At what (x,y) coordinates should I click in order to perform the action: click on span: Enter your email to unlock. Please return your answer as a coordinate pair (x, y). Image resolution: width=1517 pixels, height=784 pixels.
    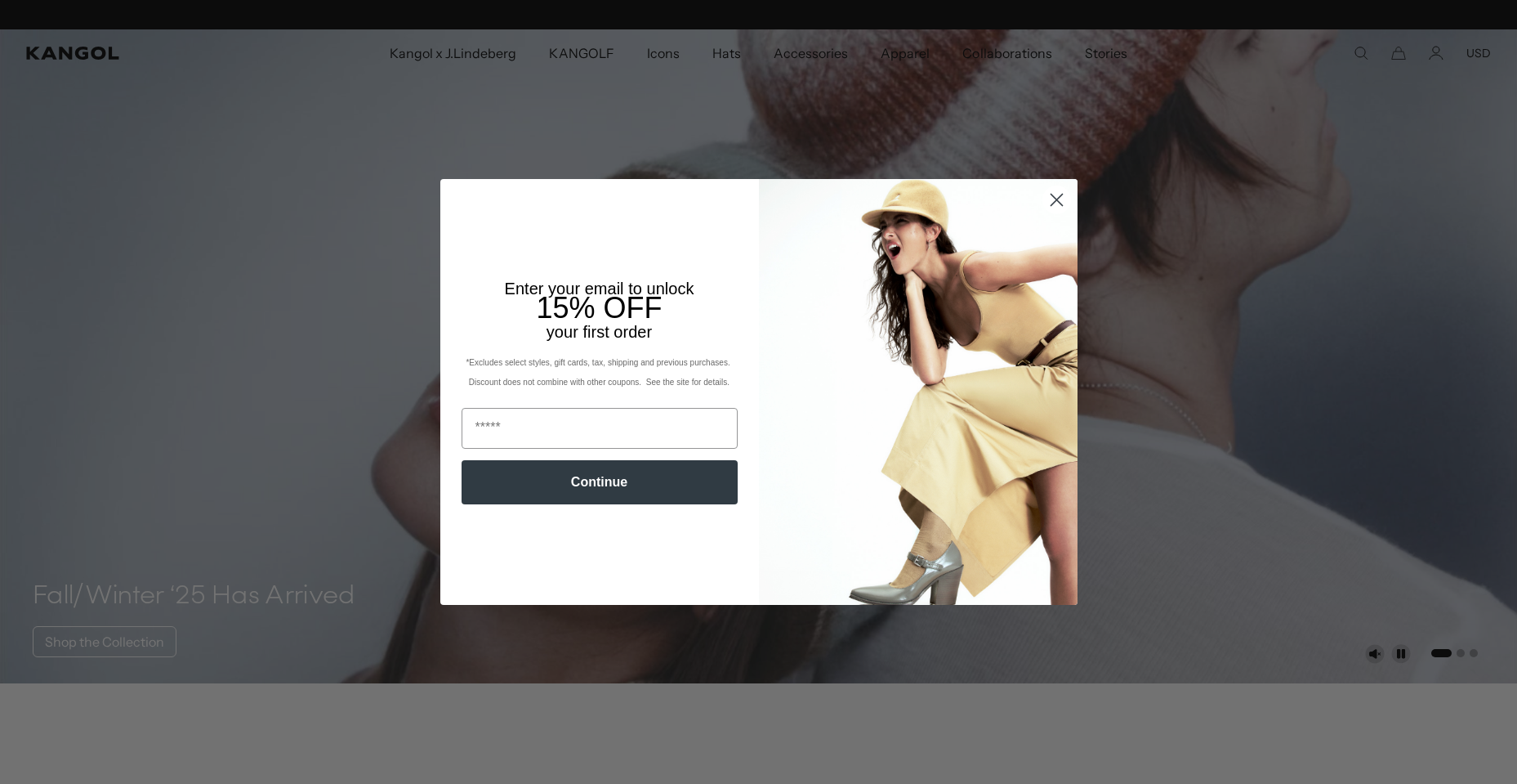
    Looking at the image, I should click on (600, 288).